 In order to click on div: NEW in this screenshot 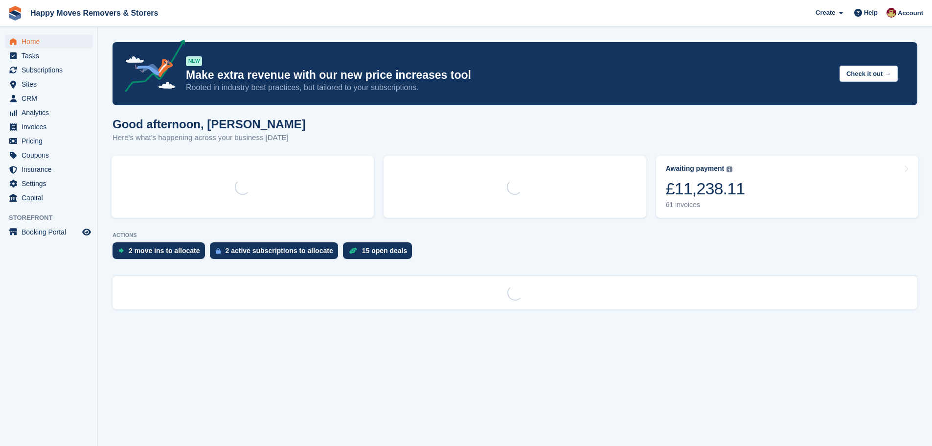, I will do `click(194, 61)`.